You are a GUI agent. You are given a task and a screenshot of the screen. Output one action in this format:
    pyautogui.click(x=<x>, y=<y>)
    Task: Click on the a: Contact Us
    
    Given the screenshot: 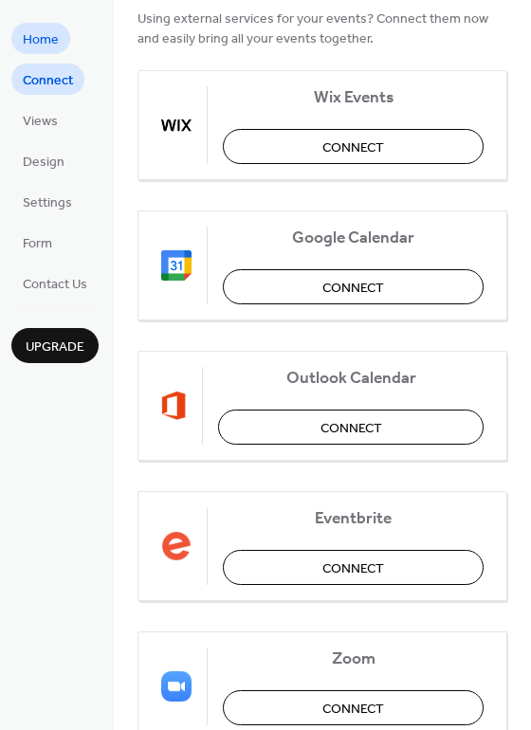 What is the action you would take?
    pyautogui.click(x=55, y=283)
    